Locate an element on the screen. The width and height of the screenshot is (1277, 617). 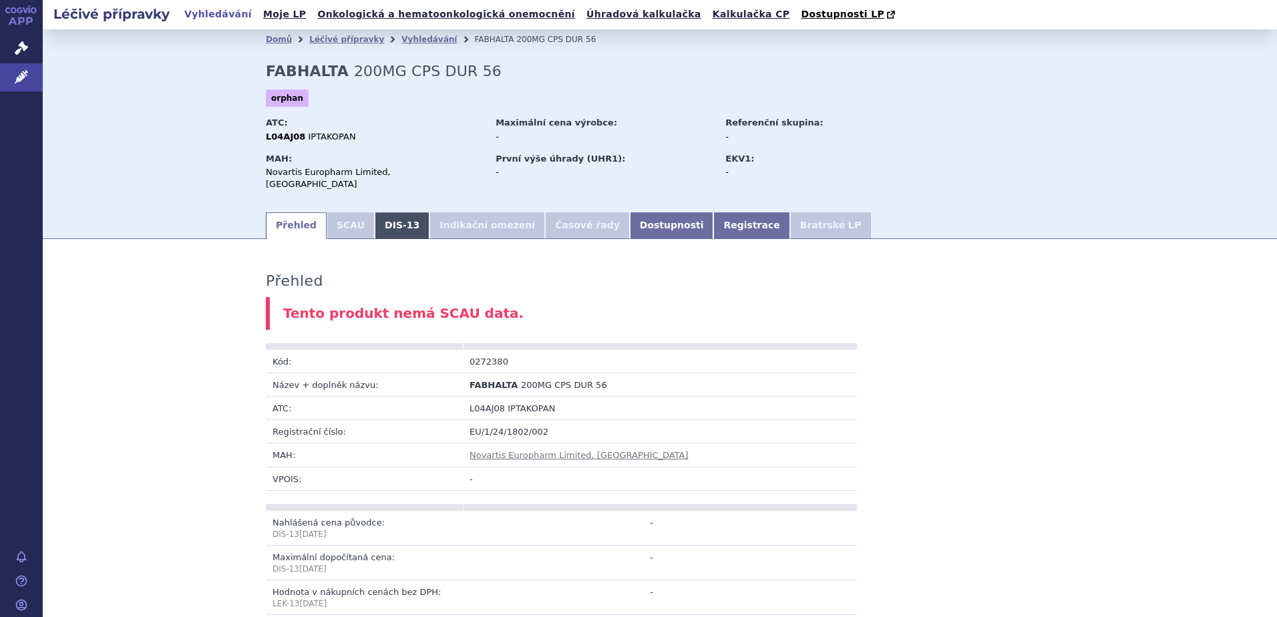
strong: První výše úhrady (UHR1): is located at coordinates (560, 158).